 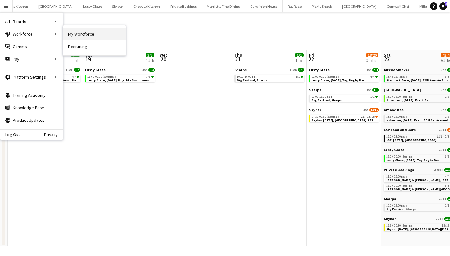 What do you see at coordinates (412, 160) in the screenshot?
I see `span: Lusty Glaze, 23rd August, Tag Rugby Bar` at bounding box center [412, 160].